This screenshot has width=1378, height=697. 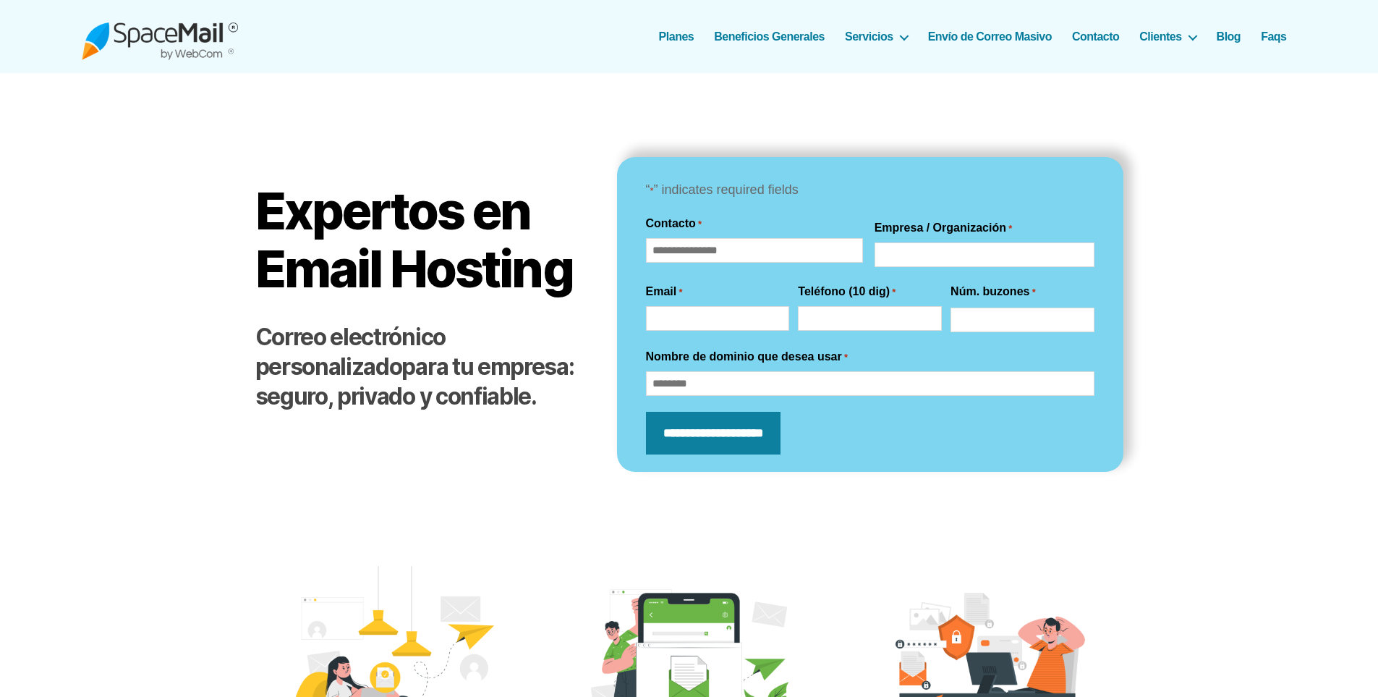 What do you see at coordinates (350, 352) in the screenshot?
I see `strong: Correo electrónico personalizado` at bounding box center [350, 352].